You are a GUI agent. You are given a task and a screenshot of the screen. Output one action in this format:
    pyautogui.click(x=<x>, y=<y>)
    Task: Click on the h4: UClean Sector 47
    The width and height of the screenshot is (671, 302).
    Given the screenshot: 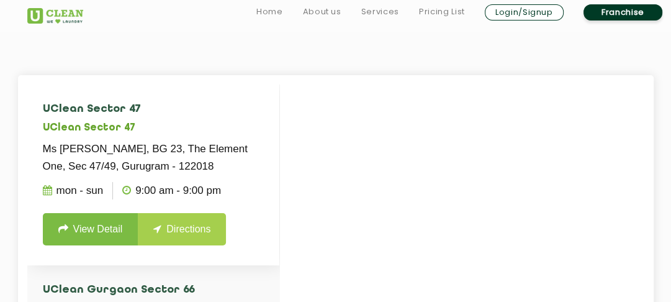 What is the action you would take?
    pyautogui.click(x=153, y=109)
    